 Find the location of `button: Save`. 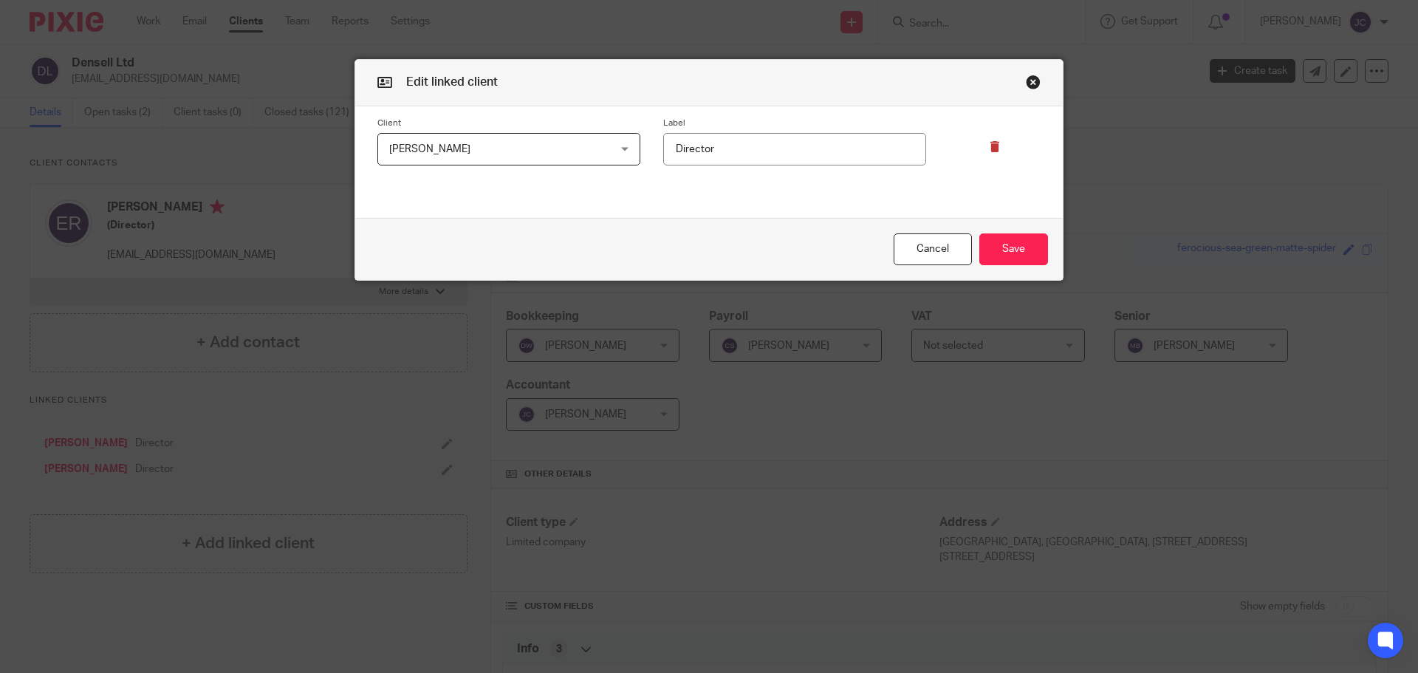

button: Save is located at coordinates (1013, 249).